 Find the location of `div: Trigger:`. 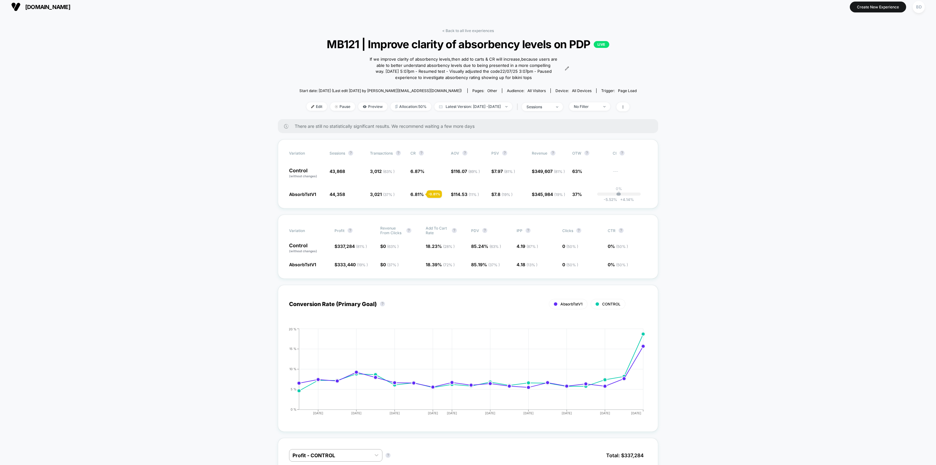

div: Trigger: is located at coordinates (619, 91).